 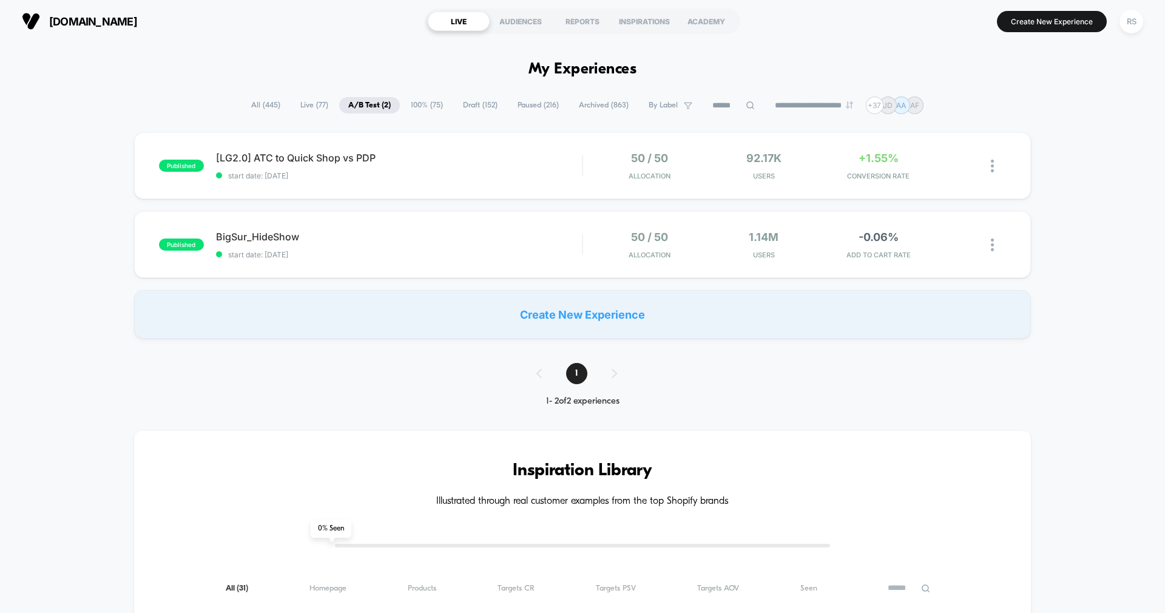 What do you see at coordinates (901, 105) in the screenshot?
I see `p: AA` at bounding box center [901, 105].